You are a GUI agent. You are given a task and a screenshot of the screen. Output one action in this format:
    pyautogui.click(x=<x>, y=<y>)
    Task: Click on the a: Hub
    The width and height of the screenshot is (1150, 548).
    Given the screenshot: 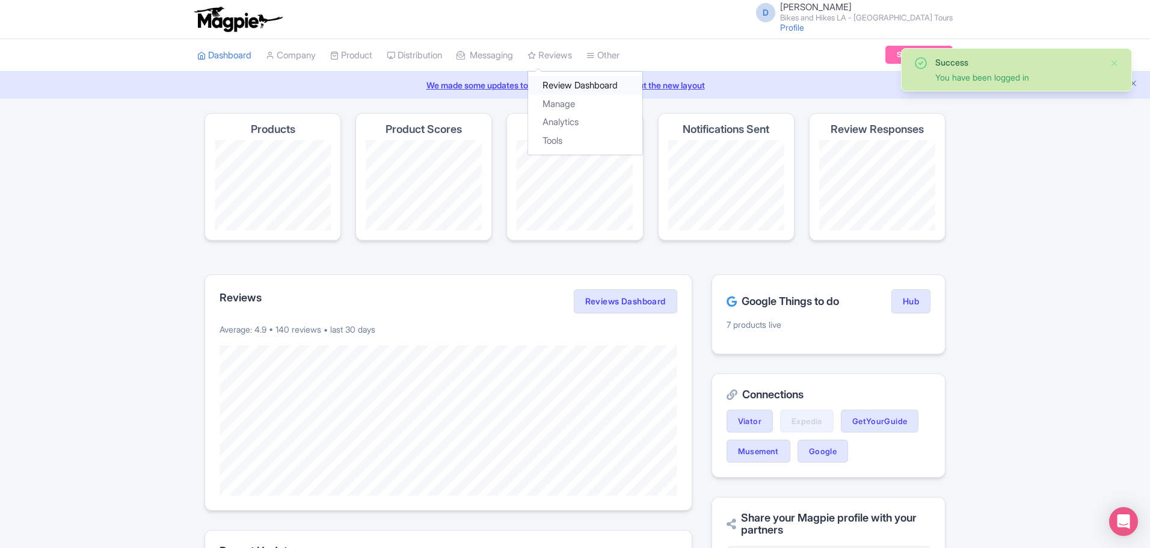 What is the action you would take?
    pyautogui.click(x=911, y=301)
    